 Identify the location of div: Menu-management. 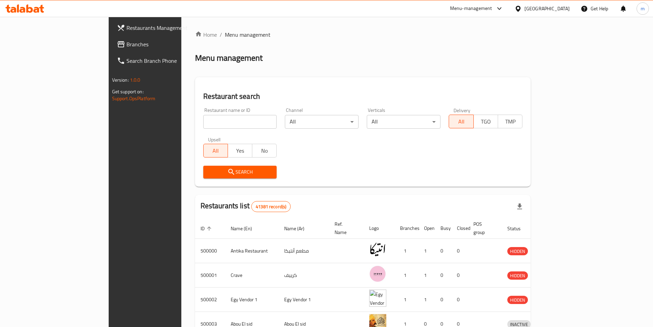
(471, 9).